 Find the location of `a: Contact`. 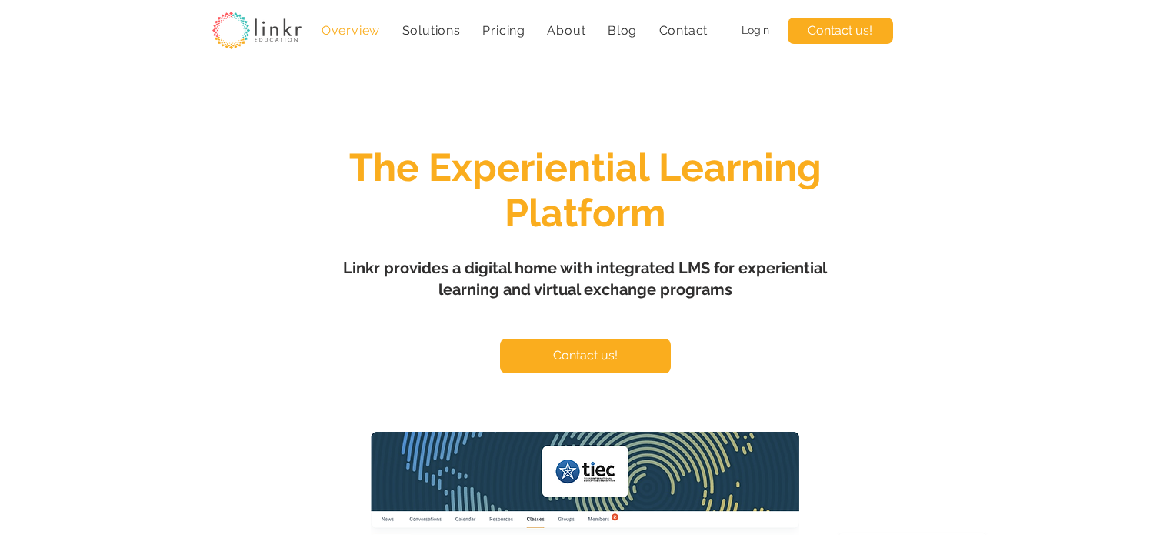

a: Contact is located at coordinates (683, 30).